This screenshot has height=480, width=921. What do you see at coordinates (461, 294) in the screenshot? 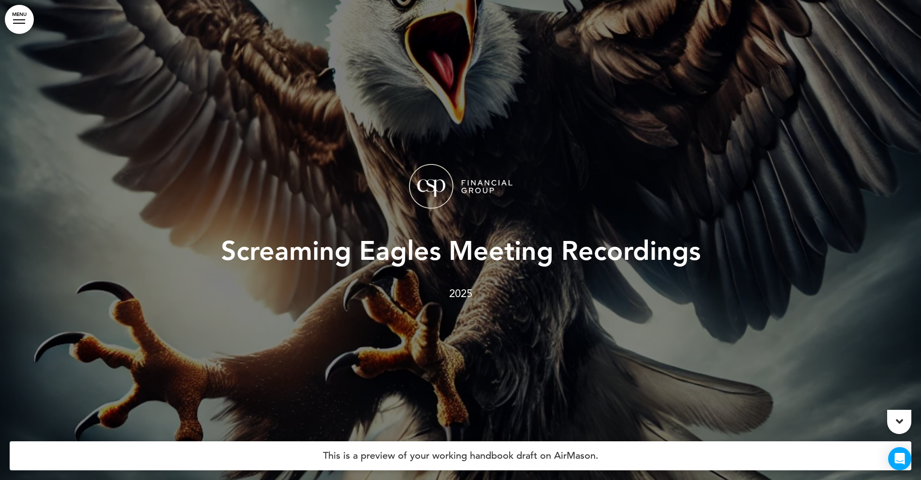
I see `h6: 2025` at bounding box center [461, 294].